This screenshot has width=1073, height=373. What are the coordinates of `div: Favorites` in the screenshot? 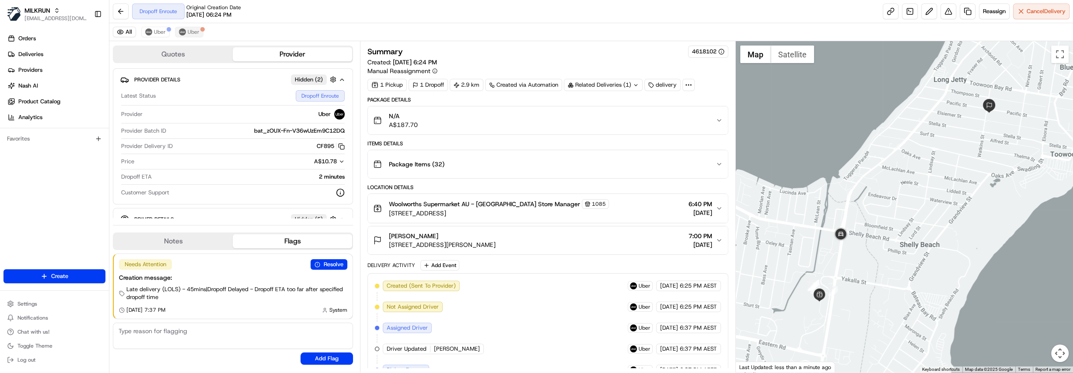 It's located at (54, 139).